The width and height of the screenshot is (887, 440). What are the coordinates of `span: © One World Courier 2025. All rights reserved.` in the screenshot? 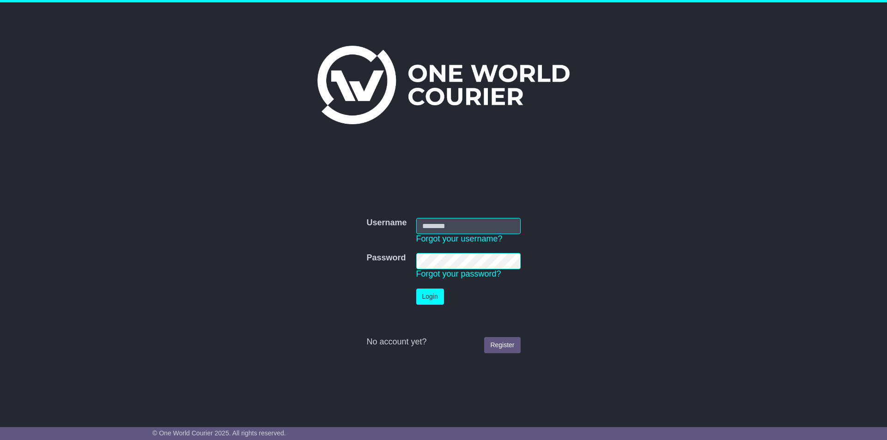 It's located at (219, 433).